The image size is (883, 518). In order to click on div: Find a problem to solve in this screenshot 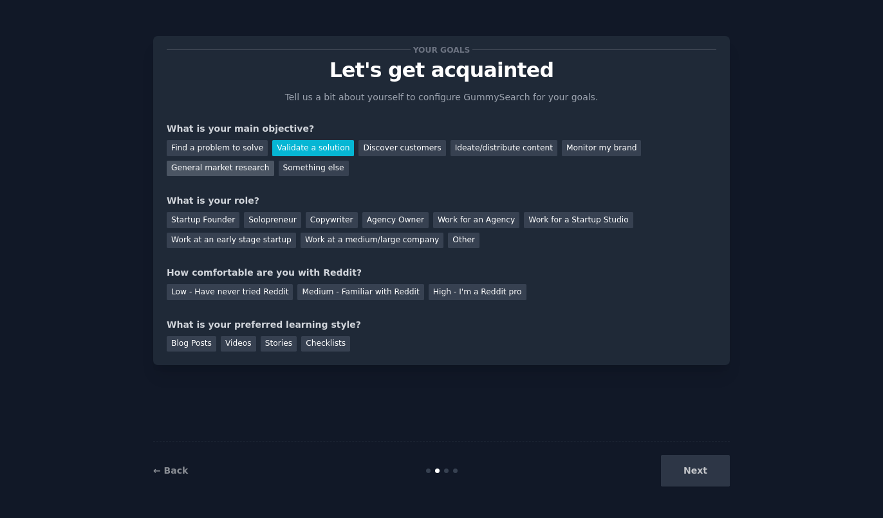, I will do `click(217, 148)`.